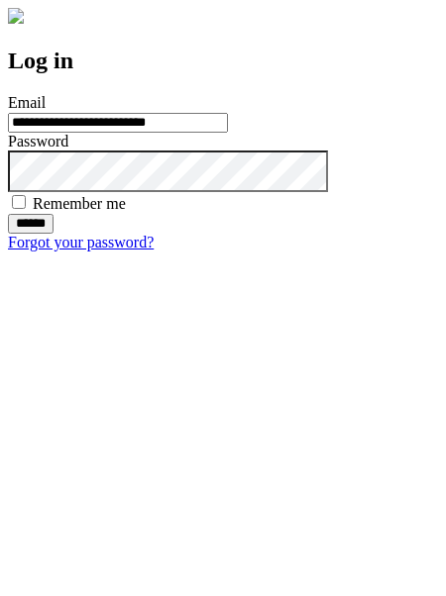 The width and height of the screenshot is (446, 596). What do you see at coordinates (79, 203) in the screenshot?
I see `label: Remember me` at bounding box center [79, 203].